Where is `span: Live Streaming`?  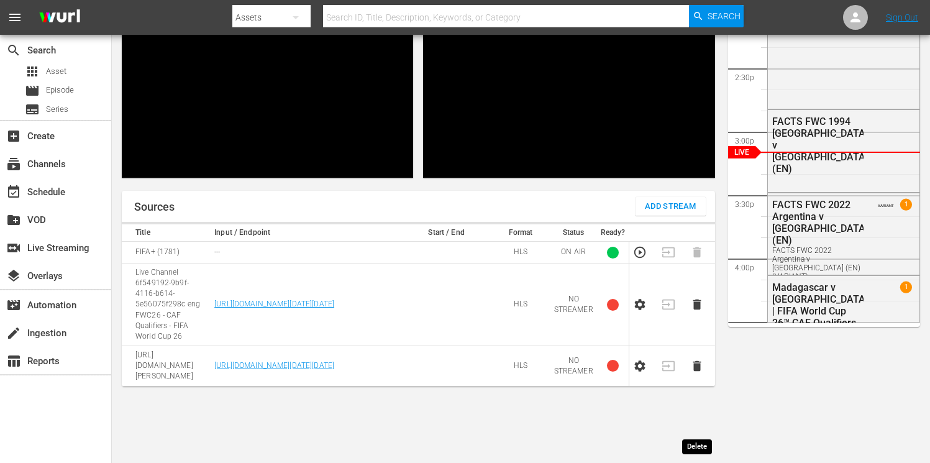 span: Live Streaming is located at coordinates (14, 248).